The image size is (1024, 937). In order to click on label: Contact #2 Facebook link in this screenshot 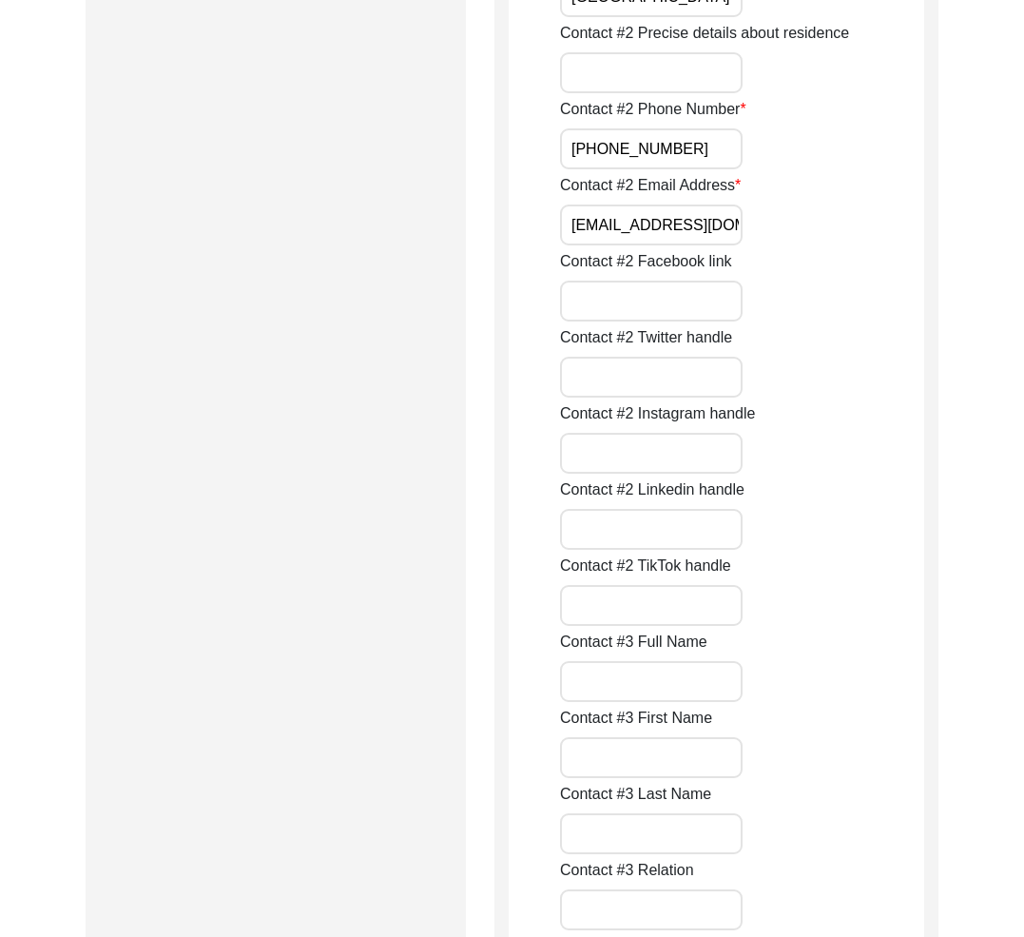, I will do `click(646, 262)`.